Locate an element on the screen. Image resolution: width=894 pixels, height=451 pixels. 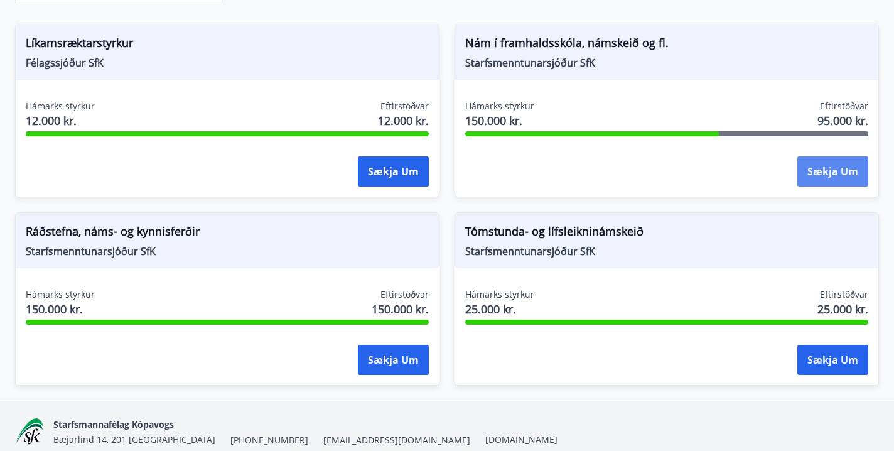
span: 95.000 kr. is located at coordinates (842, 121).